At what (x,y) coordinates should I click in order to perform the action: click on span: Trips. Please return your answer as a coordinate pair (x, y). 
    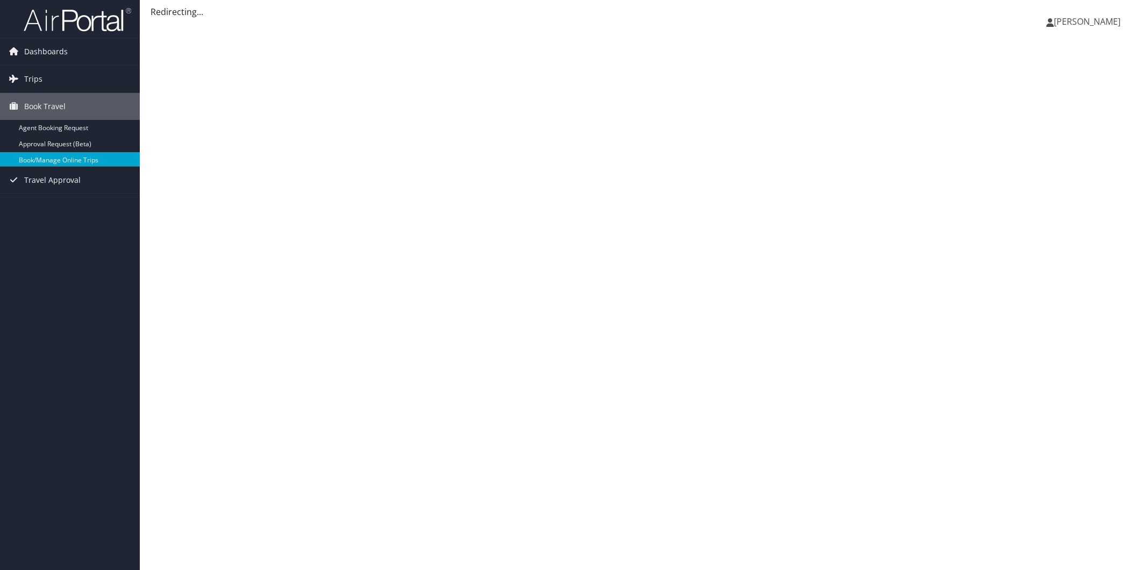
    Looking at the image, I should click on (33, 79).